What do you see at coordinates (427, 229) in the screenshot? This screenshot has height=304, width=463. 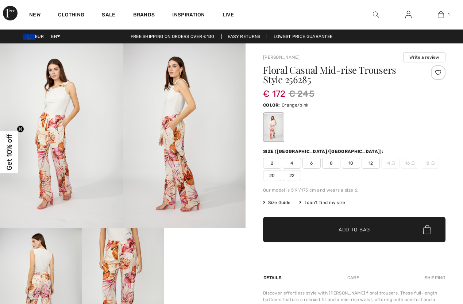 I see `img: Bag.svg` at bounding box center [427, 229].